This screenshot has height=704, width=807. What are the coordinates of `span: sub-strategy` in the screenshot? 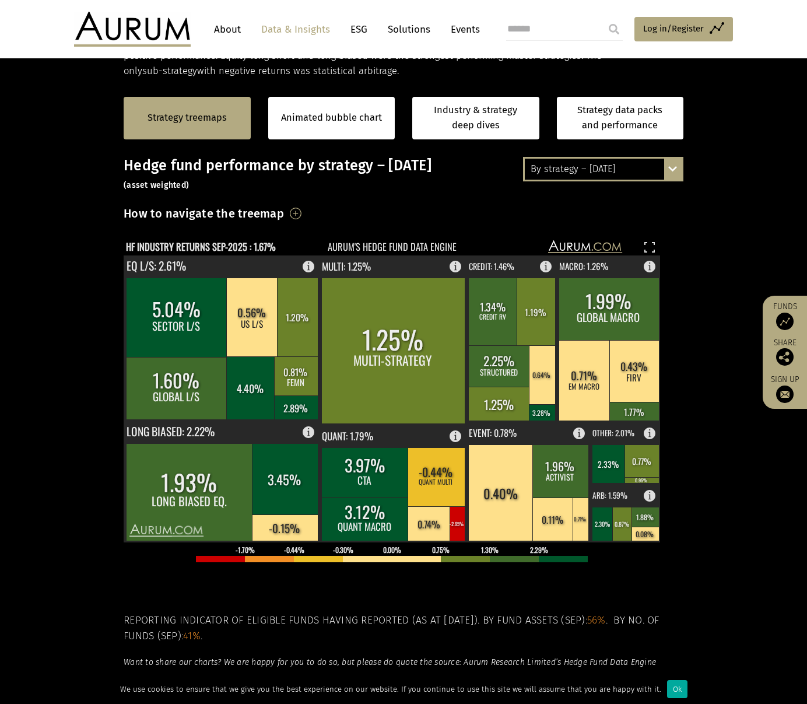 It's located at (170, 71).